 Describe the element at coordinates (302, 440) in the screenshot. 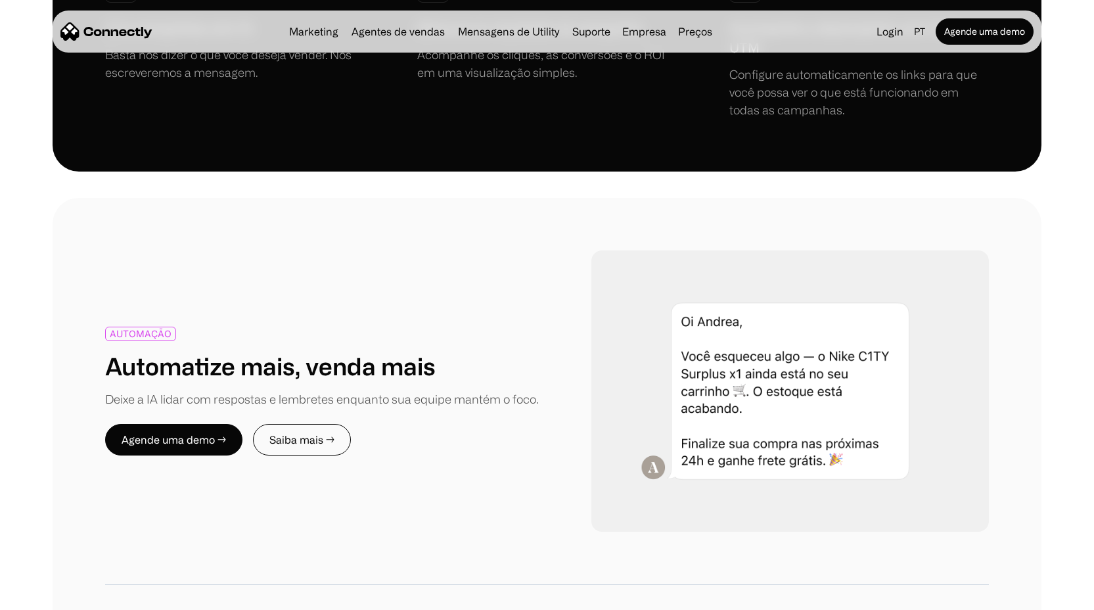

I see `a: Saiba mais →` at that location.